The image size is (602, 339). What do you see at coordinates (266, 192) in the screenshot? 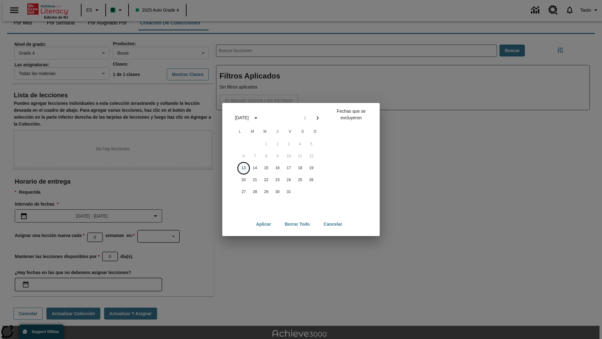
I see `button: 29` at bounding box center [266, 192].